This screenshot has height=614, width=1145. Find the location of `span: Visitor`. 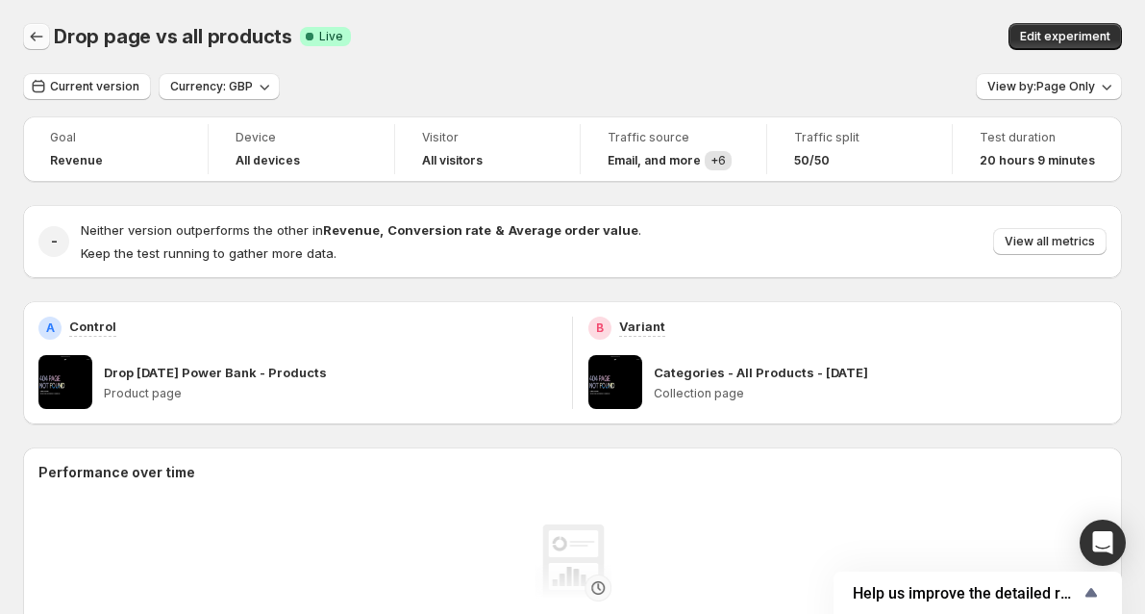

span: Visitor is located at coordinates (488, 138).